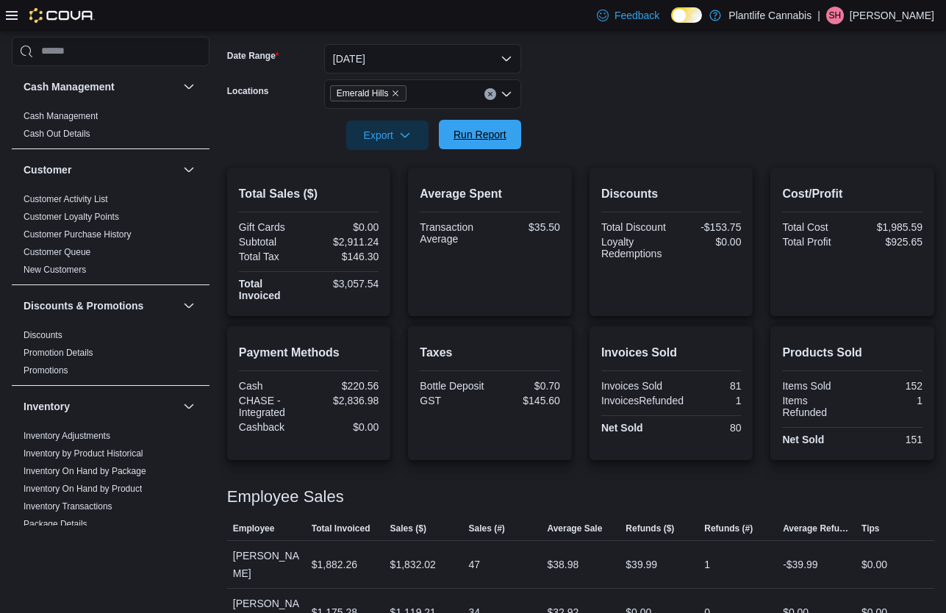  I want to click on div: $1,832.02, so click(413, 564).